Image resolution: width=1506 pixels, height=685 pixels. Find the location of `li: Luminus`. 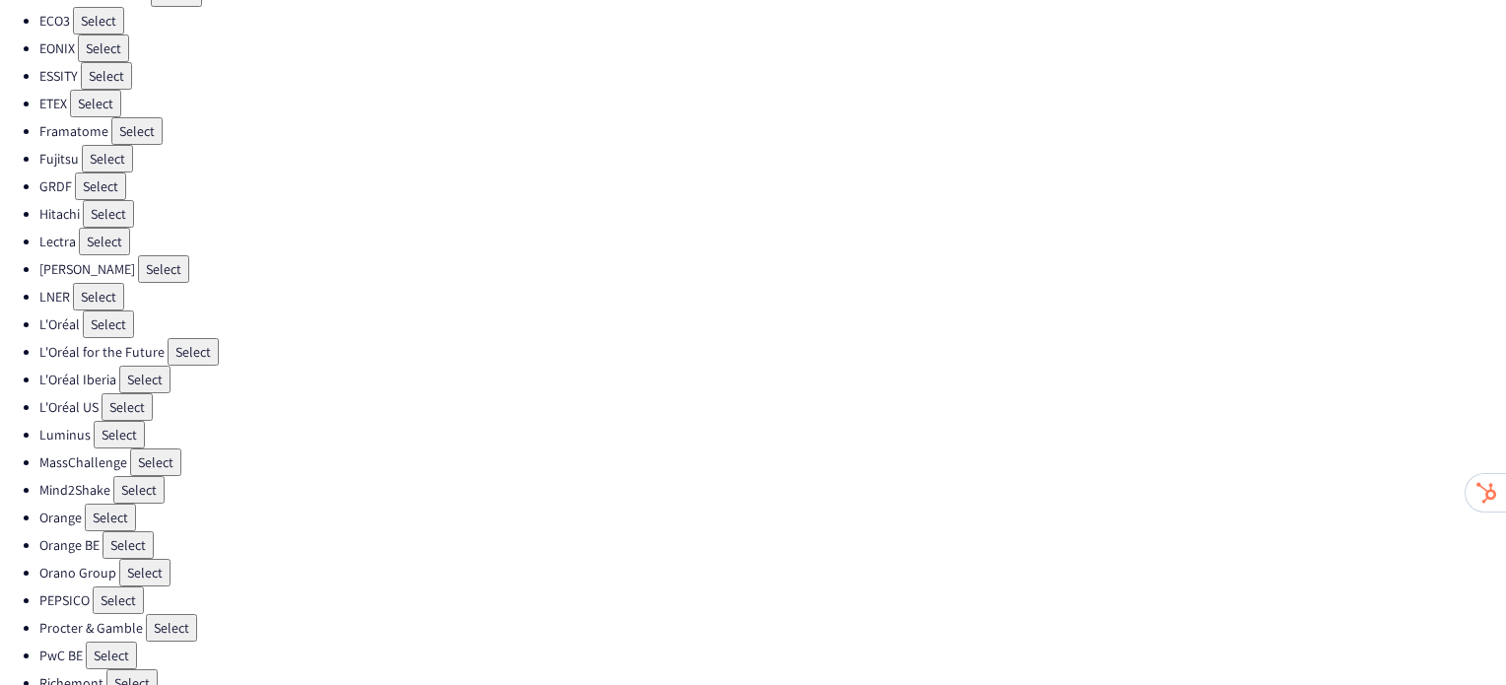

li: Luminus is located at coordinates (773, 435).